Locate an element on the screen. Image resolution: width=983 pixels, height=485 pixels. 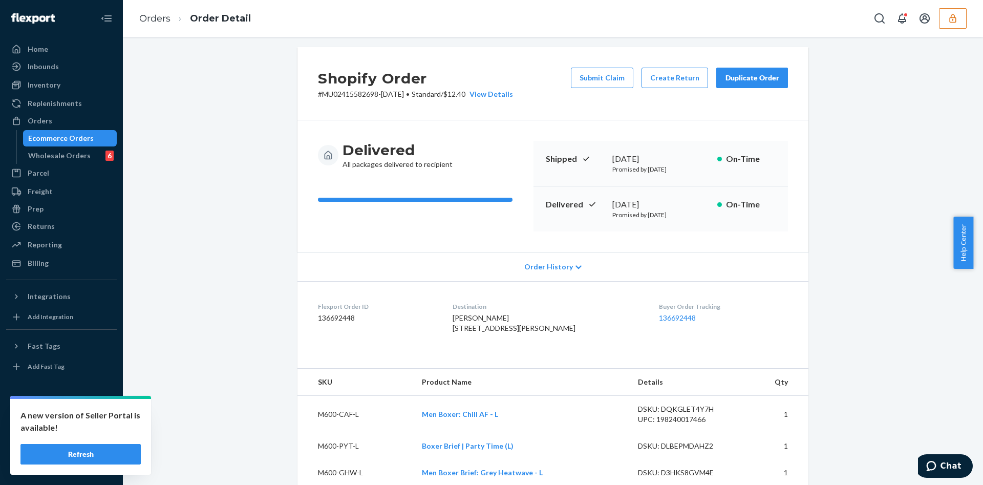
button: Open notifications is located at coordinates (902, 18).